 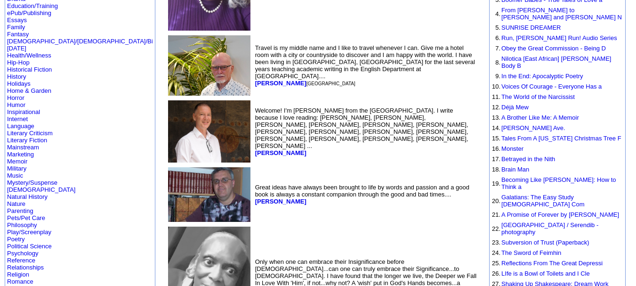 What do you see at coordinates (29, 90) in the screenshot?
I see `a: Home & Garden` at bounding box center [29, 90].